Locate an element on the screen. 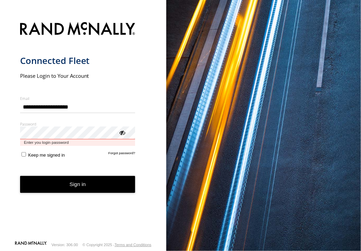 This screenshot has width=361, height=251. label: Password is located at coordinates (78, 124).